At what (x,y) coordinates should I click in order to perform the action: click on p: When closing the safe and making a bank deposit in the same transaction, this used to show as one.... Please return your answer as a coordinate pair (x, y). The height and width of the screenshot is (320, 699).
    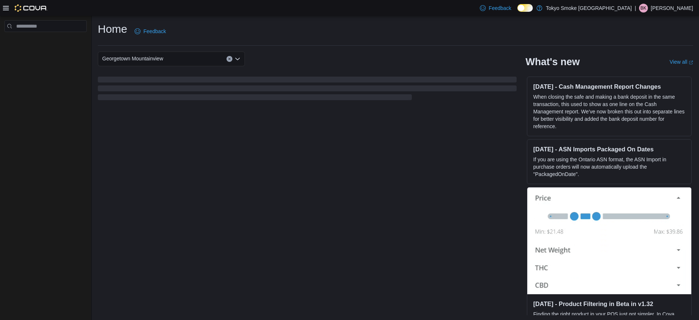
    Looking at the image, I should click on (610, 111).